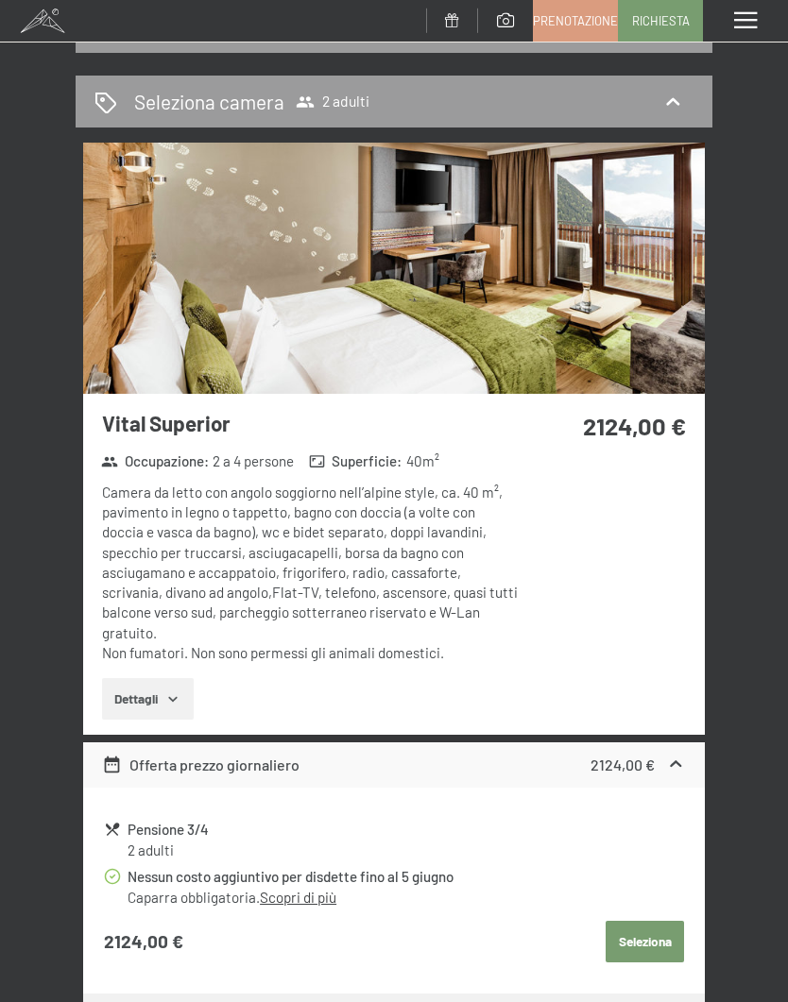 Image resolution: width=788 pixels, height=1002 pixels. Describe the element at coordinates (355, 461) in the screenshot. I see `strong: Superficie :` at that location.